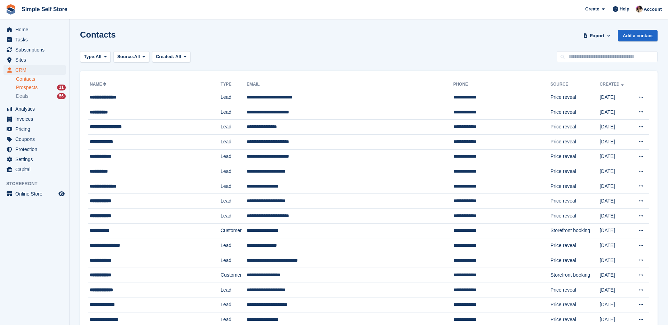  I want to click on span: Subscriptions, so click(36, 50).